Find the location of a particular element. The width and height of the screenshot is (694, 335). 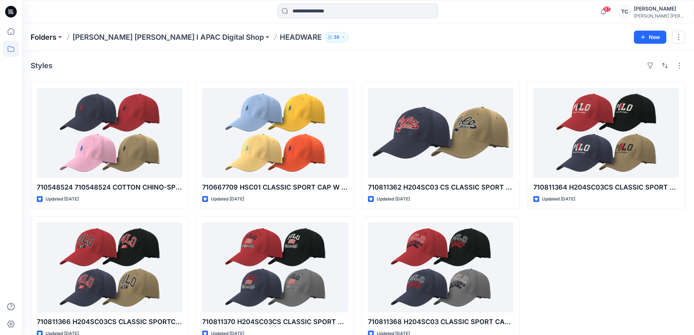

a: 710811368 H204SC03 CLASSIC SPORT CAP W SELF BACK STRAP (CHINO) M4 is located at coordinates (441, 267).